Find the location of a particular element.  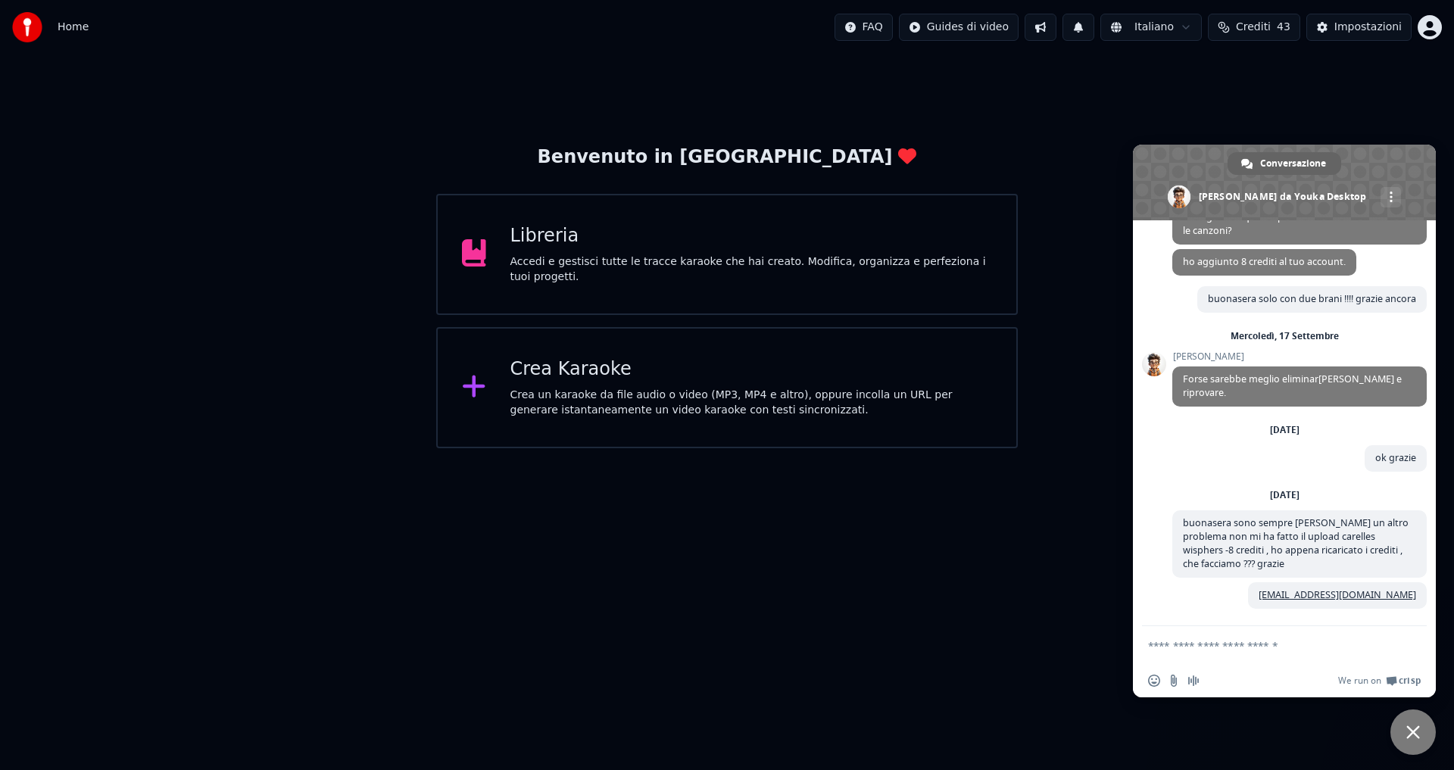

div: Altri canali is located at coordinates (1390, 197).